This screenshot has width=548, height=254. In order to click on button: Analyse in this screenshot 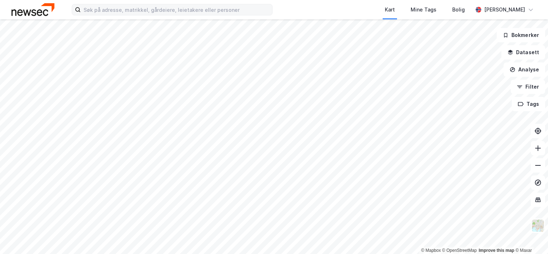, I will do `click(524, 70)`.